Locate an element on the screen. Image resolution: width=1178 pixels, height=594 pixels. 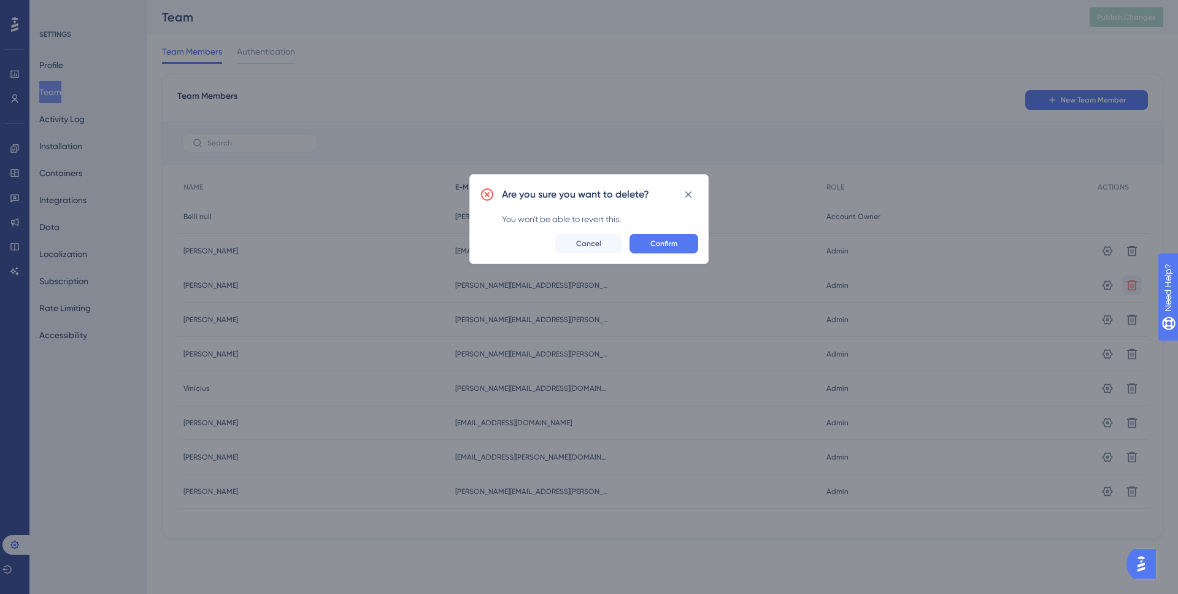
div: You won't be able to revert this. is located at coordinates (600, 219).